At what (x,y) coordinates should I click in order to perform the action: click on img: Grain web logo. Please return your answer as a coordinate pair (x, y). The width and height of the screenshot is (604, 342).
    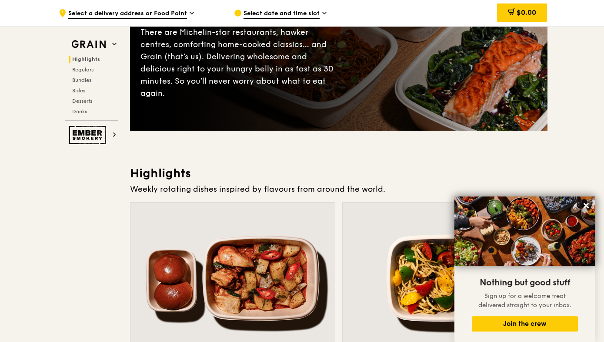
    Looking at the image, I should click on (89, 44).